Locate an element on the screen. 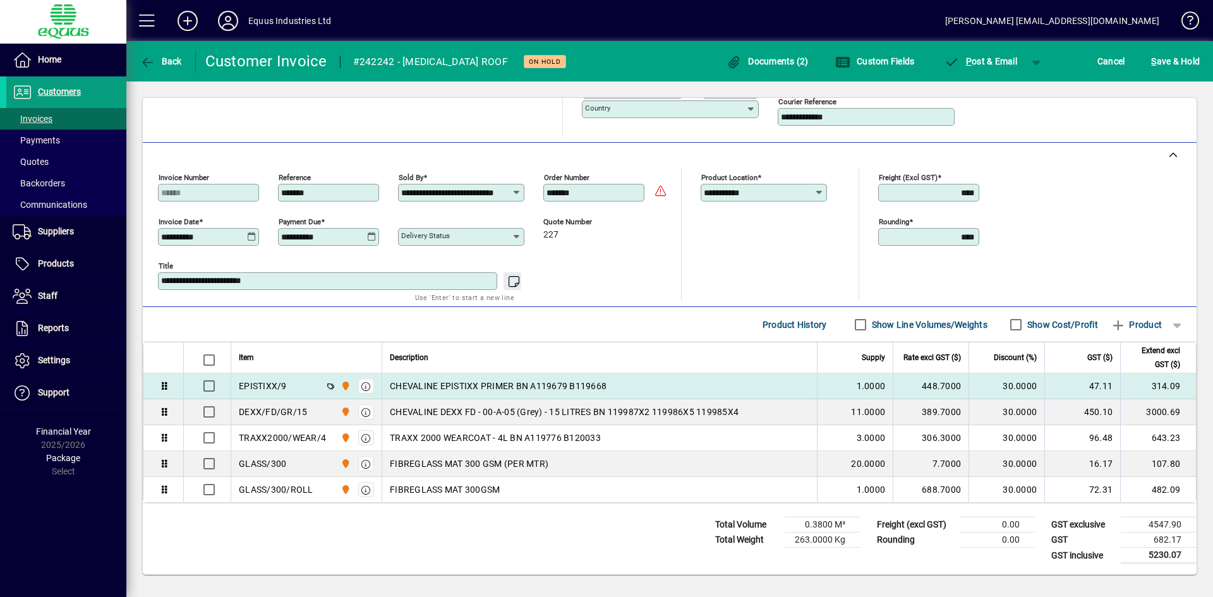  a: Knowledge Base is located at coordinates (1184, 23).